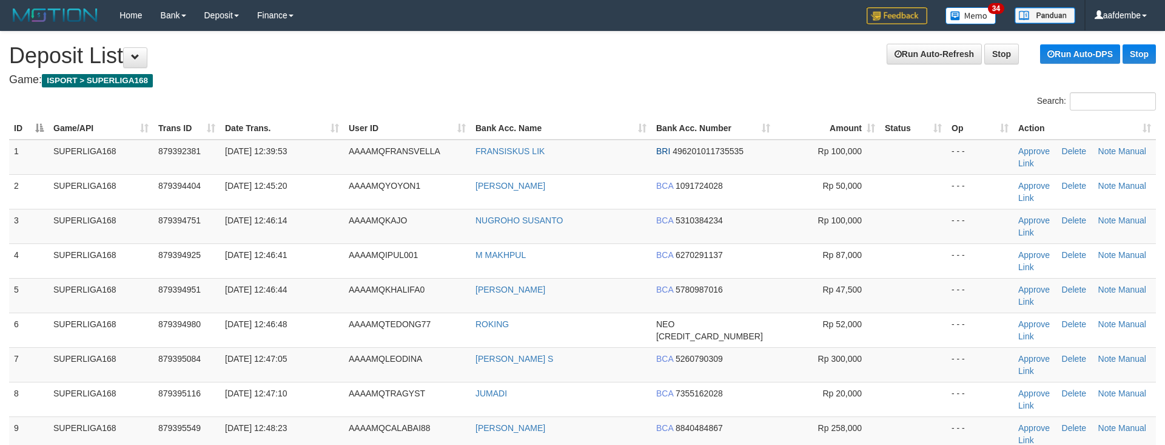  I want to click on th: Amount: activate to sort column ascending, so click(827, 128).